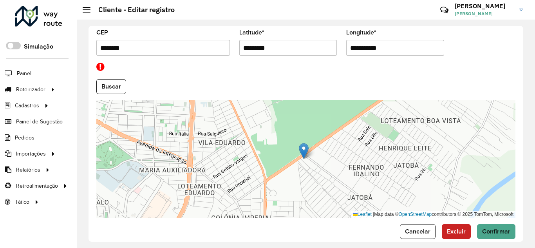  Describe the element at coordinates (418, 232) in the screenshot. I see `button: Cancelar` at that location.